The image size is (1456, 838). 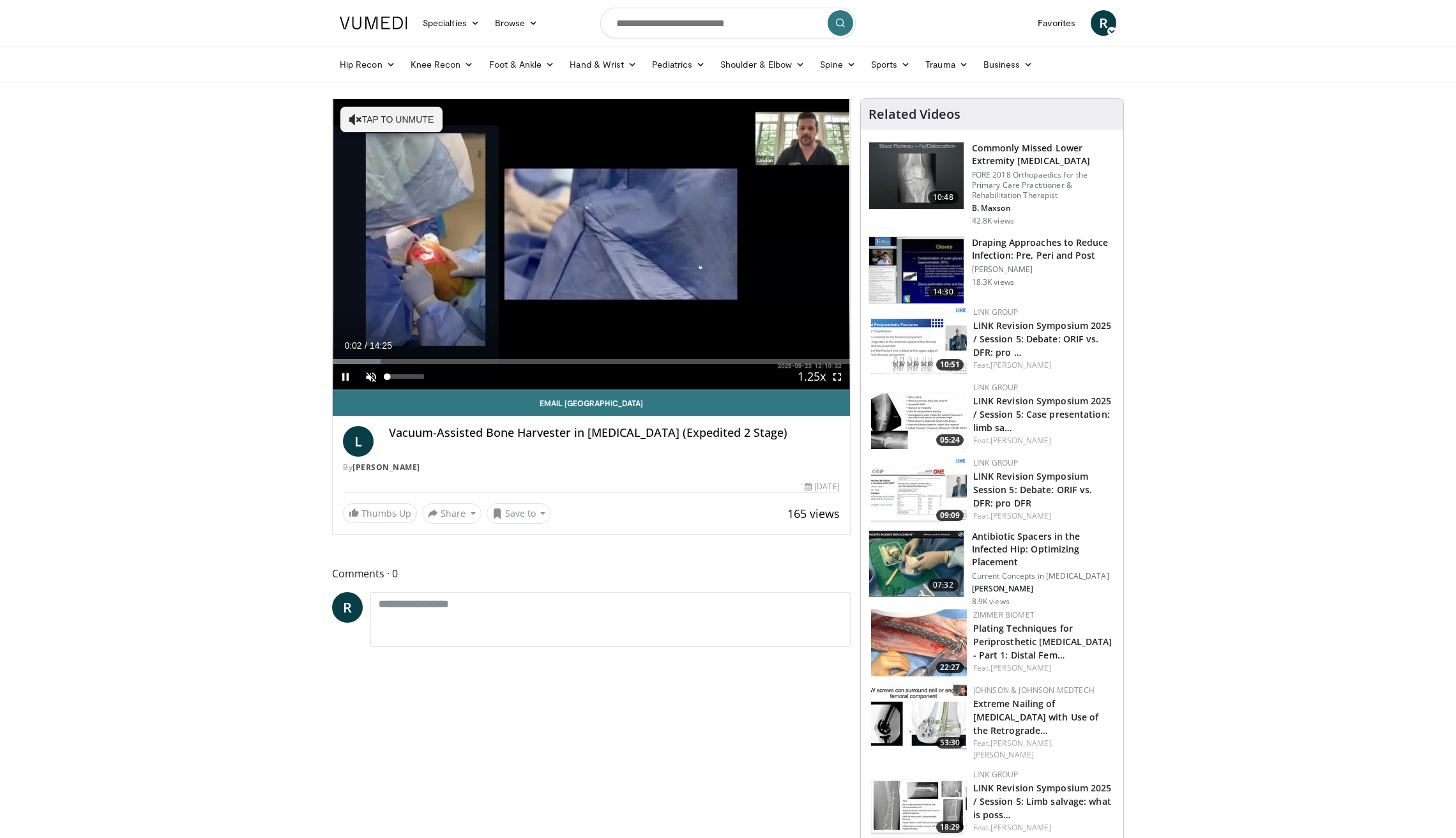 I want to click on div: Progress Bar, so click(x=591, y=362).